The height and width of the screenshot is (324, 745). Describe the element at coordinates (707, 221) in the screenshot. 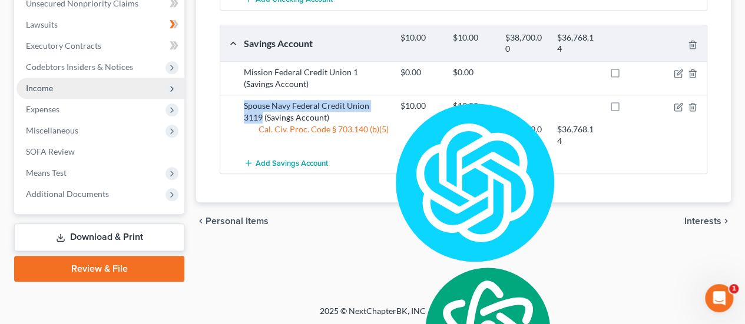

I see `button: Interests chevron_right` at that location.